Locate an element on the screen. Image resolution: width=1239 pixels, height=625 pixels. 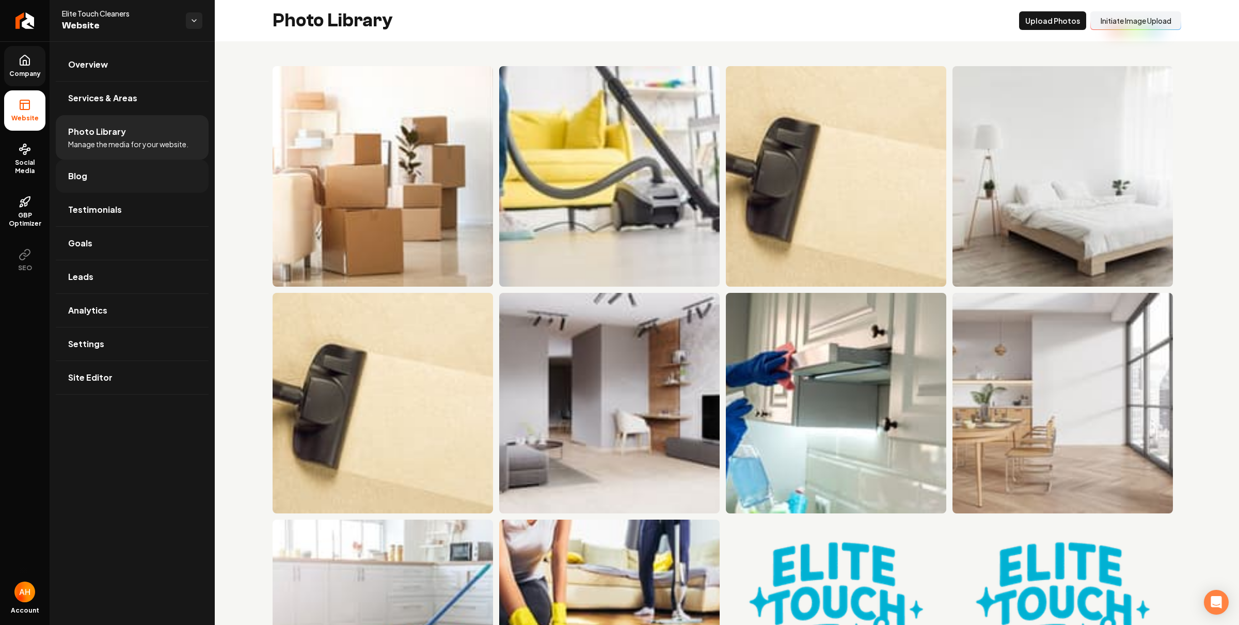
span: GBP Optimizer is located at coordinates (25, 219).